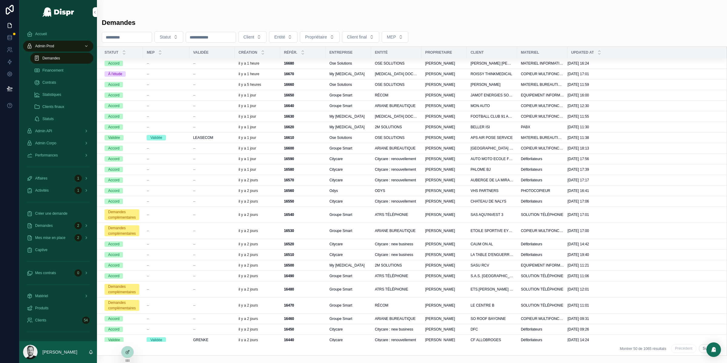 This screenshot has width=727, height=363. I want to click on span: 2M SOLUTIONS, so click(388, 127).